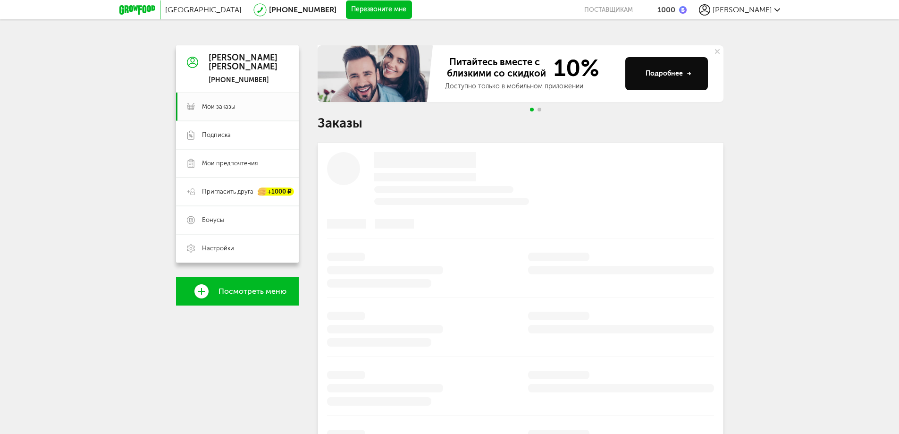 This screenshot has height=434, width=899. What do you see at coordinates (666, 74) in the screenshot?
I see `button: Подробнее` at bounding box center [666, 74].